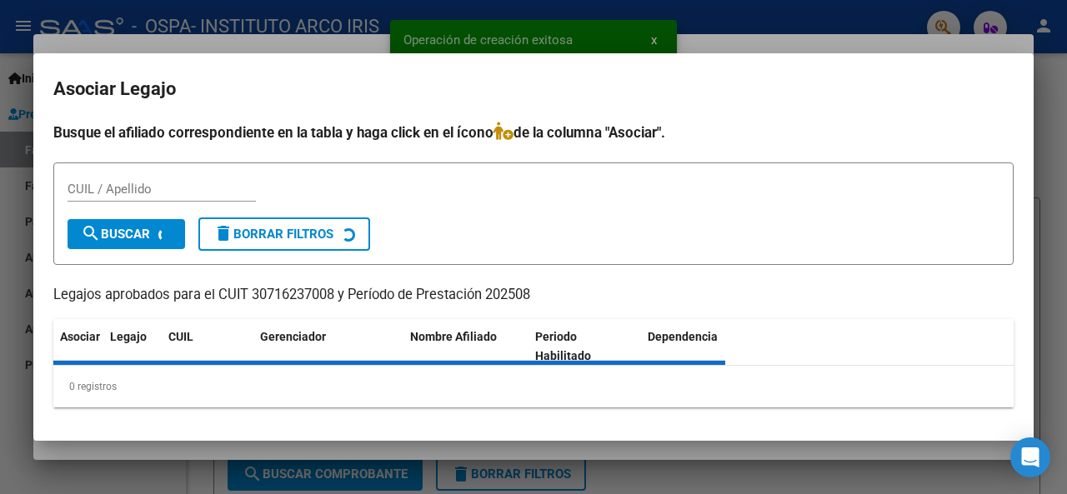 The width and height of the screenshot is (1067, 494). I want to click on datatable-header-cell: Nombre Afiliado, so click(466, 347).